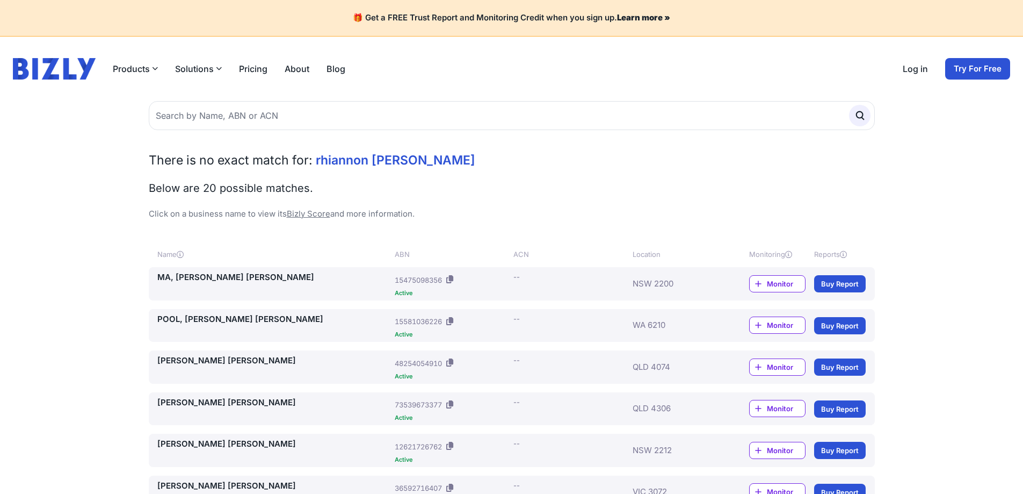 Image resolution: width=1023 pixels, height=494 pixels. Describe the element at coordinates (675, 284) in the screenshot. I see `div: NSW 2200` at that location.